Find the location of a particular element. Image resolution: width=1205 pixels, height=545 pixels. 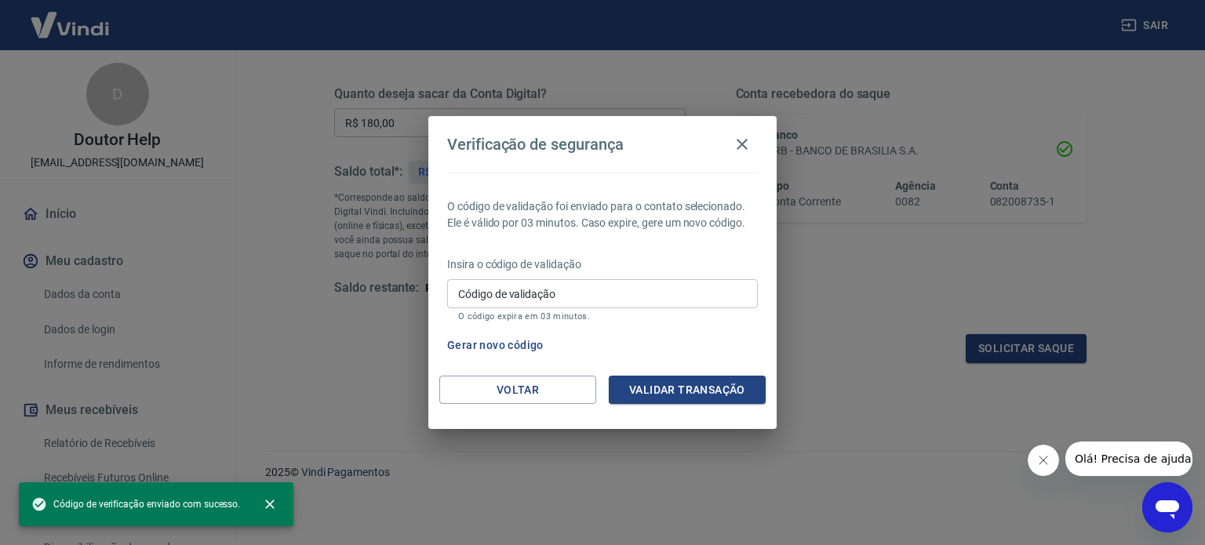

button: Validar transação is located at coordinates (687, 390).